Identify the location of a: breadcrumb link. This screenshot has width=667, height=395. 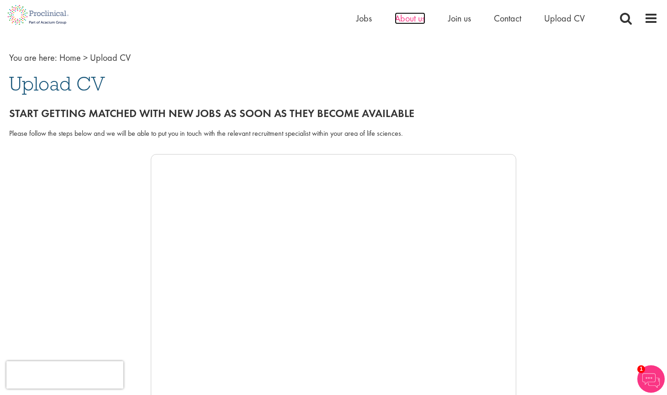
(70, 58).